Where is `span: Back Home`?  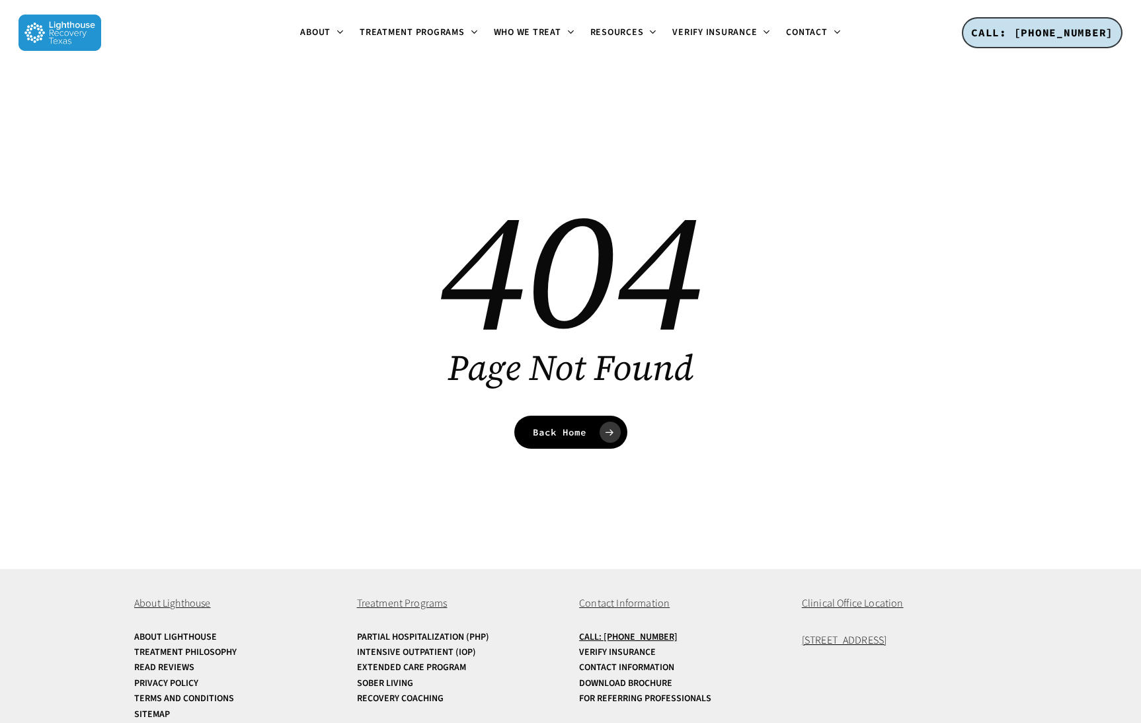 span: Back Home is located at coordinates (559, 432).